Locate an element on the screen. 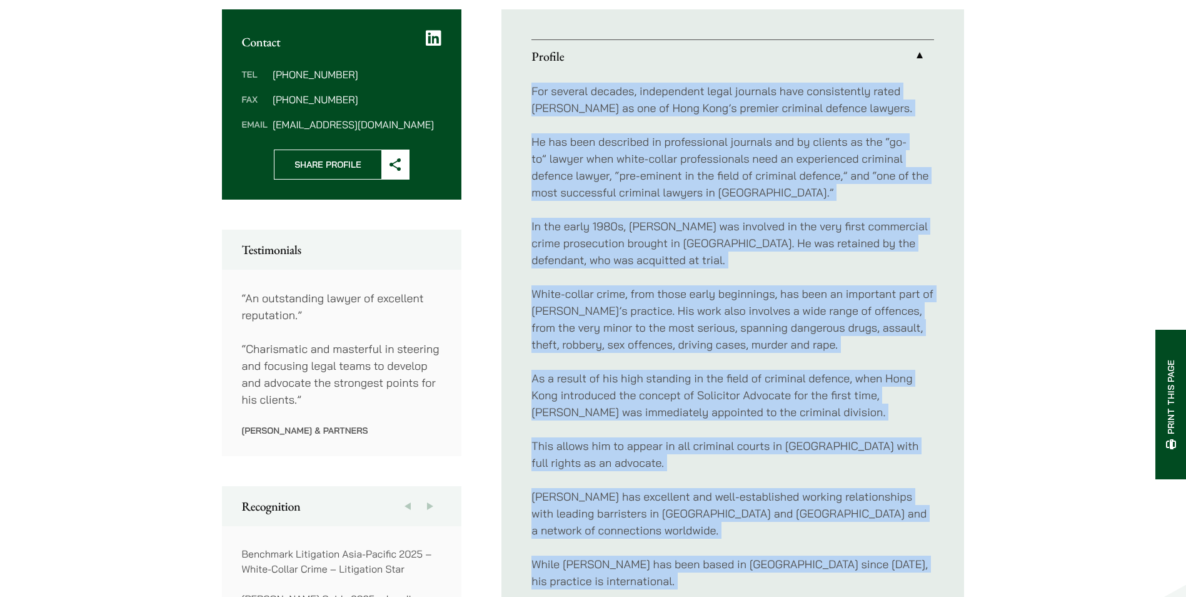 Image resolution: width=1186 pixels, height=597 pixels. button: Share Profile is located at coordinates (341, 164).